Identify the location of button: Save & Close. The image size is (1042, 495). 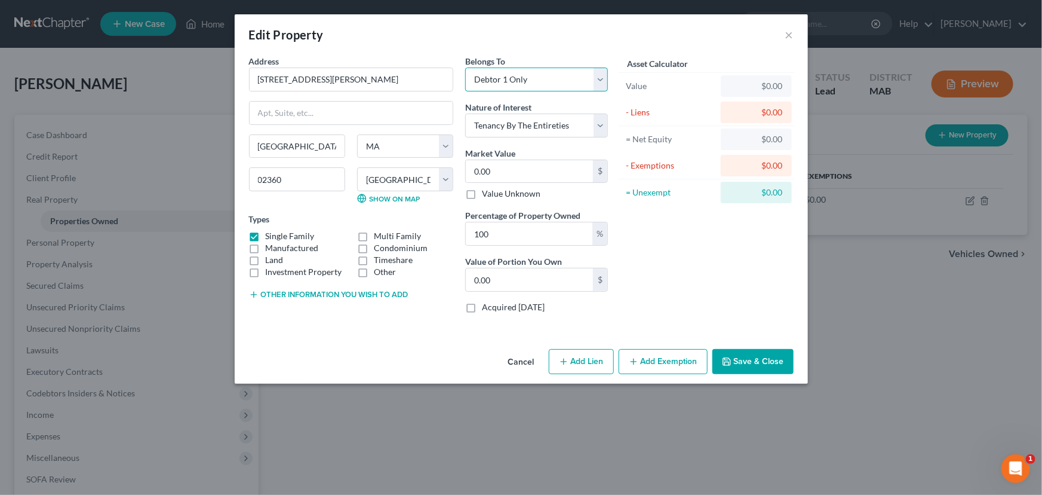
(753, 361).